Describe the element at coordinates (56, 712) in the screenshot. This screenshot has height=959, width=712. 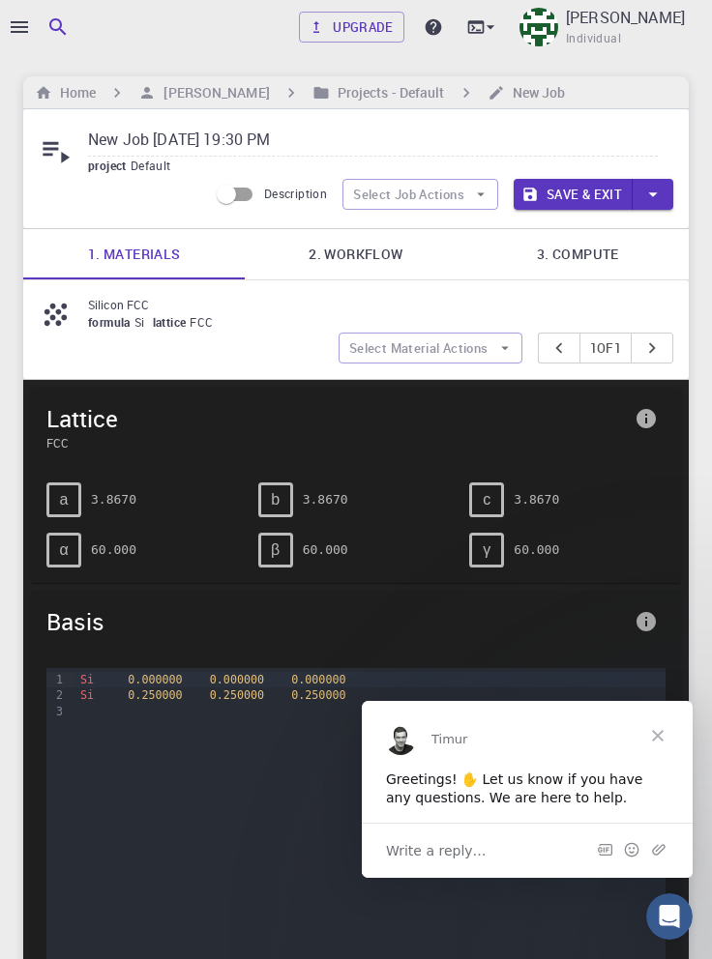
I see `div: 3` at that location.